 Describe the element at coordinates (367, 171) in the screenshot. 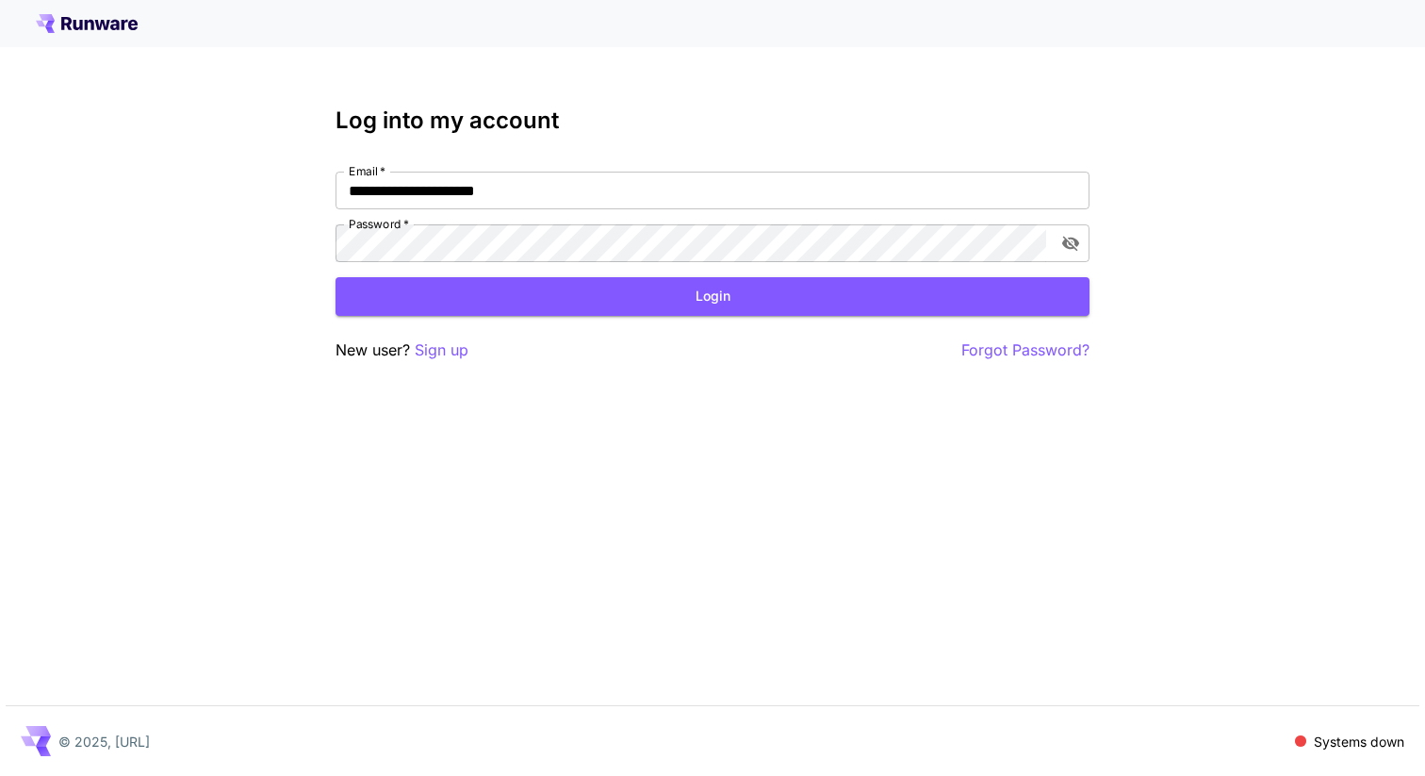

I see `label: Email` at that location.